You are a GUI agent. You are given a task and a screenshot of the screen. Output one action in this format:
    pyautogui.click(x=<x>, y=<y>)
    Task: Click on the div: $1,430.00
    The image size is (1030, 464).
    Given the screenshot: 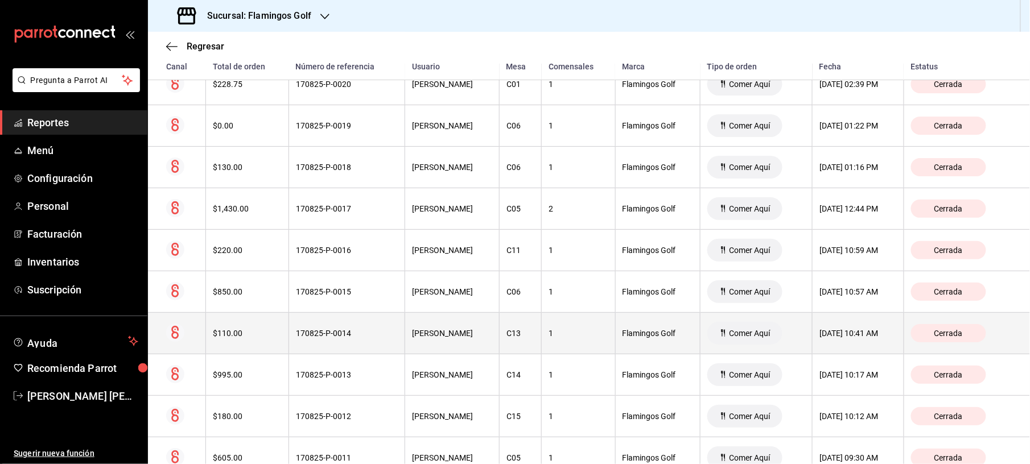 What is the action you would take?
    pyautogui.click(x=247, y=209)
    